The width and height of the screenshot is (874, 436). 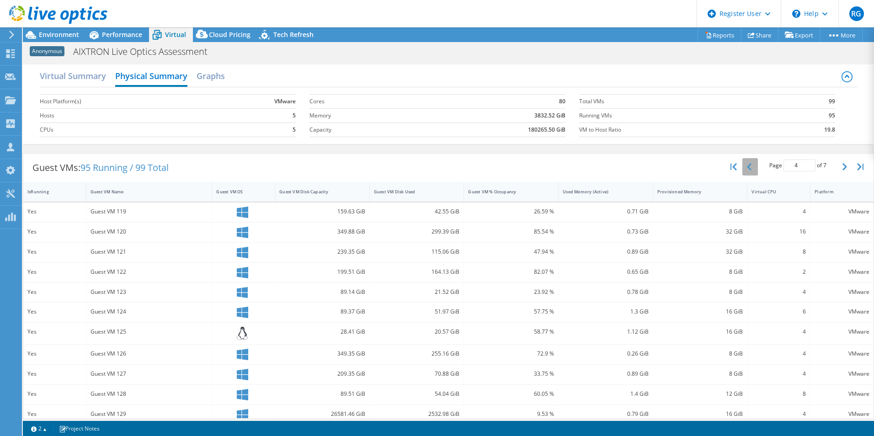 I want to click on a: Reports, so click(x=720, y=35).